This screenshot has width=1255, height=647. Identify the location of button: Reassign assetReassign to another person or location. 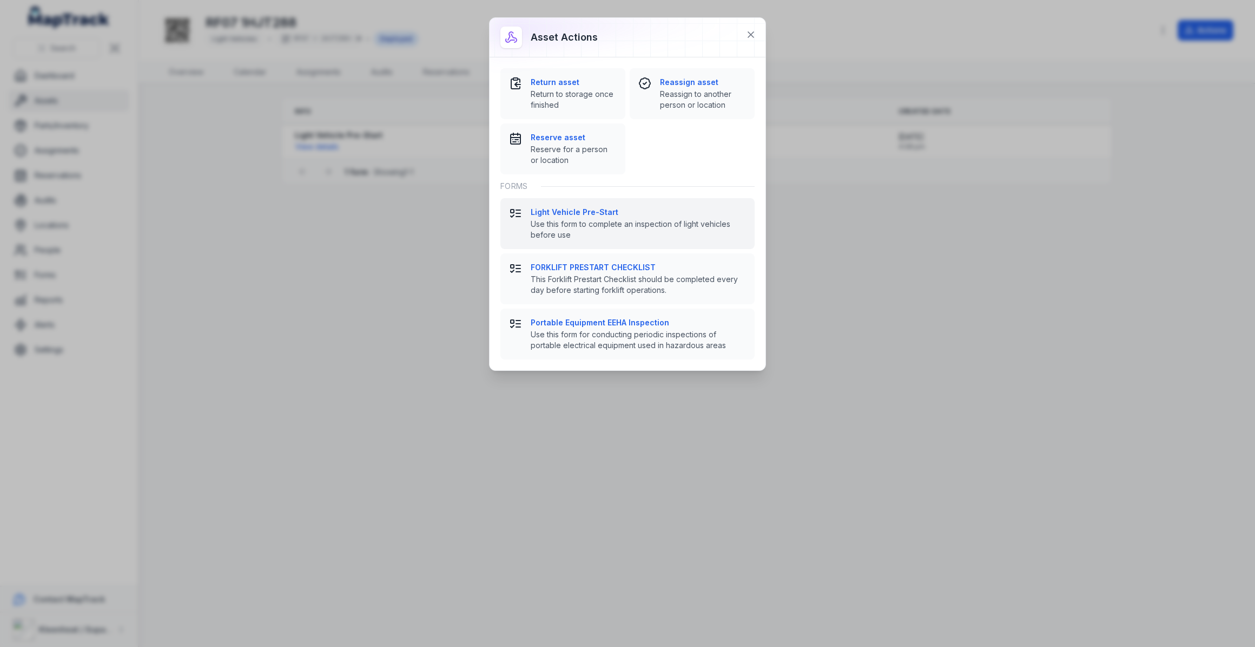
(692, 94).